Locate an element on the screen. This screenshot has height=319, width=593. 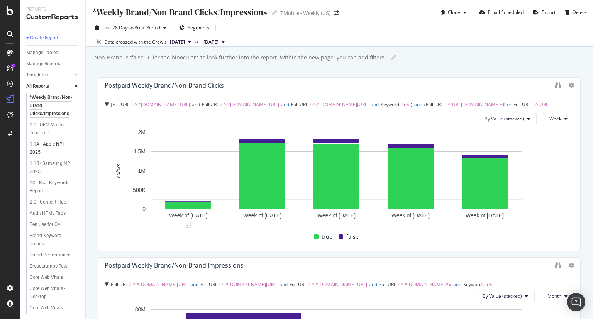
text: 2M is located at coordinates (142, 132).